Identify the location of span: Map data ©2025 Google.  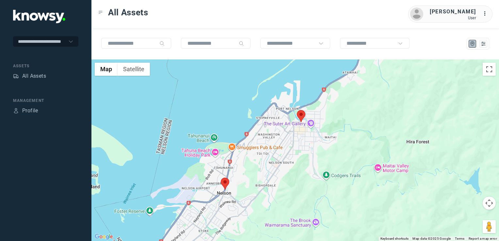
(431, 238).